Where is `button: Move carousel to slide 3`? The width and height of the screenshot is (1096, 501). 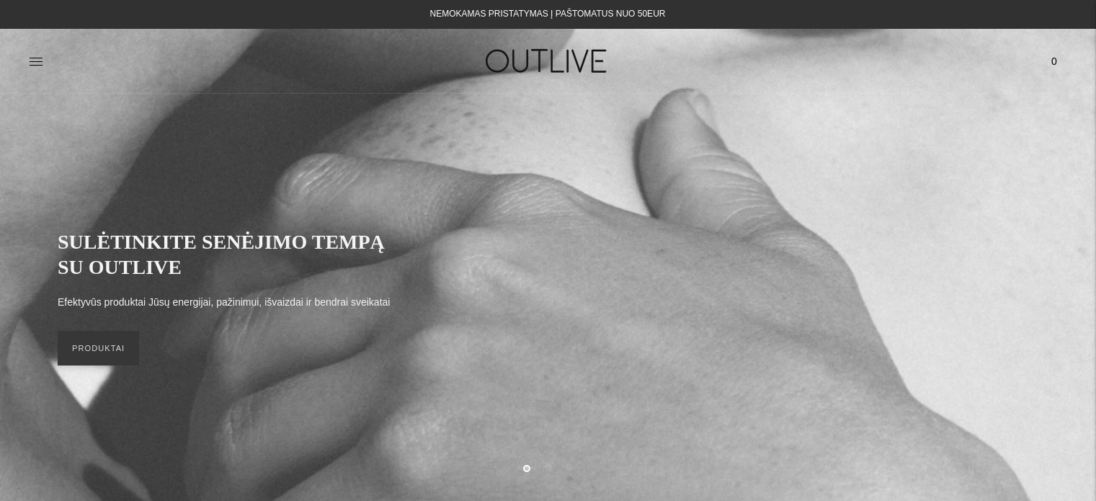 button: Move carousel to slide 3 is located at coordinates (569, 467).